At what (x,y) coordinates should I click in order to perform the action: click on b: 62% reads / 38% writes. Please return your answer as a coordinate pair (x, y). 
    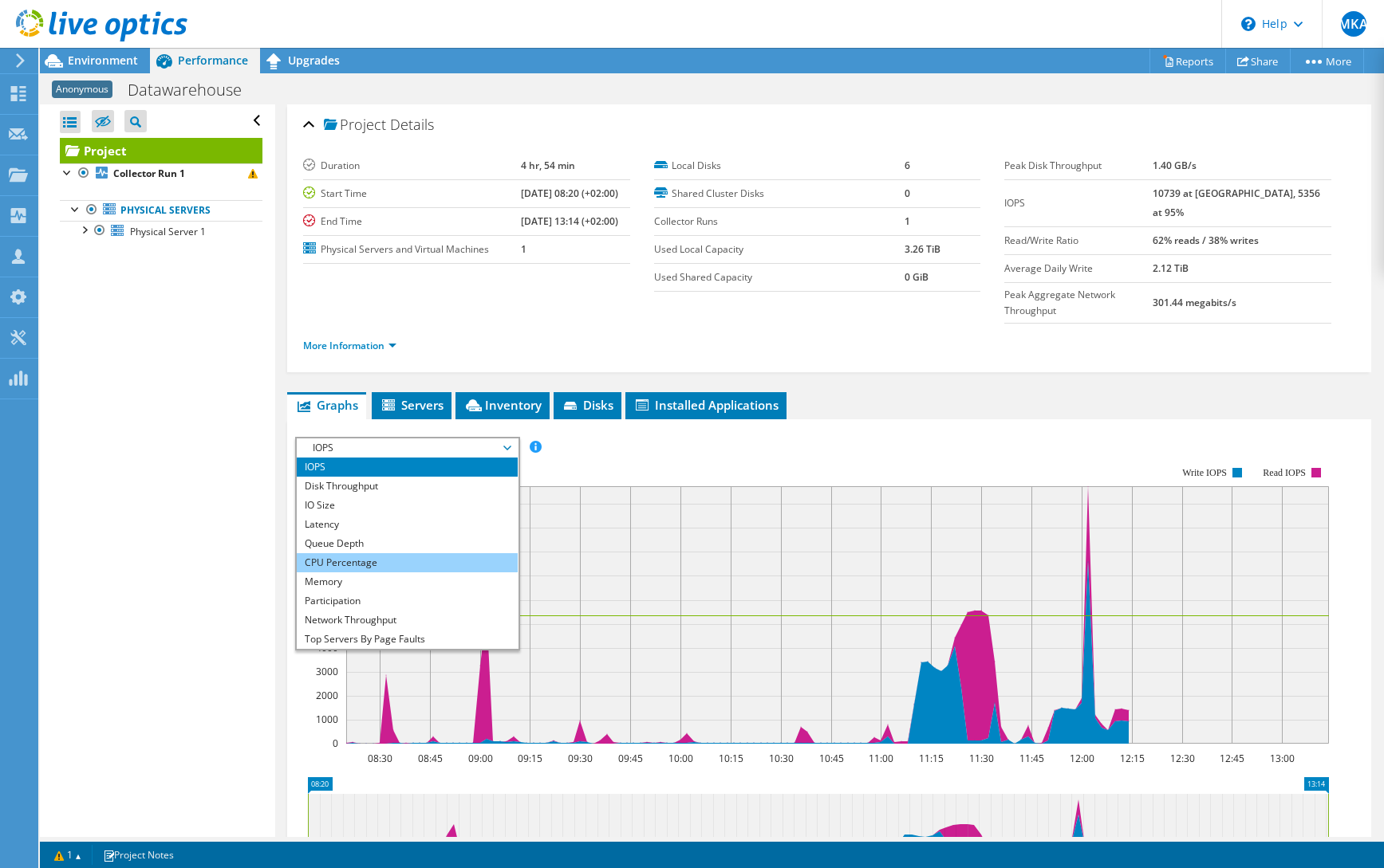
    Looking at the image, I should click on (1205, 240).